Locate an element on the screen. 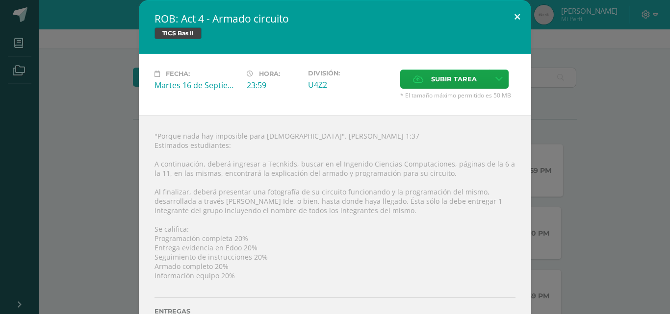 The height and width of the screenshot is (314, 670). span: Fecha: is located at coordinates (178, 74).